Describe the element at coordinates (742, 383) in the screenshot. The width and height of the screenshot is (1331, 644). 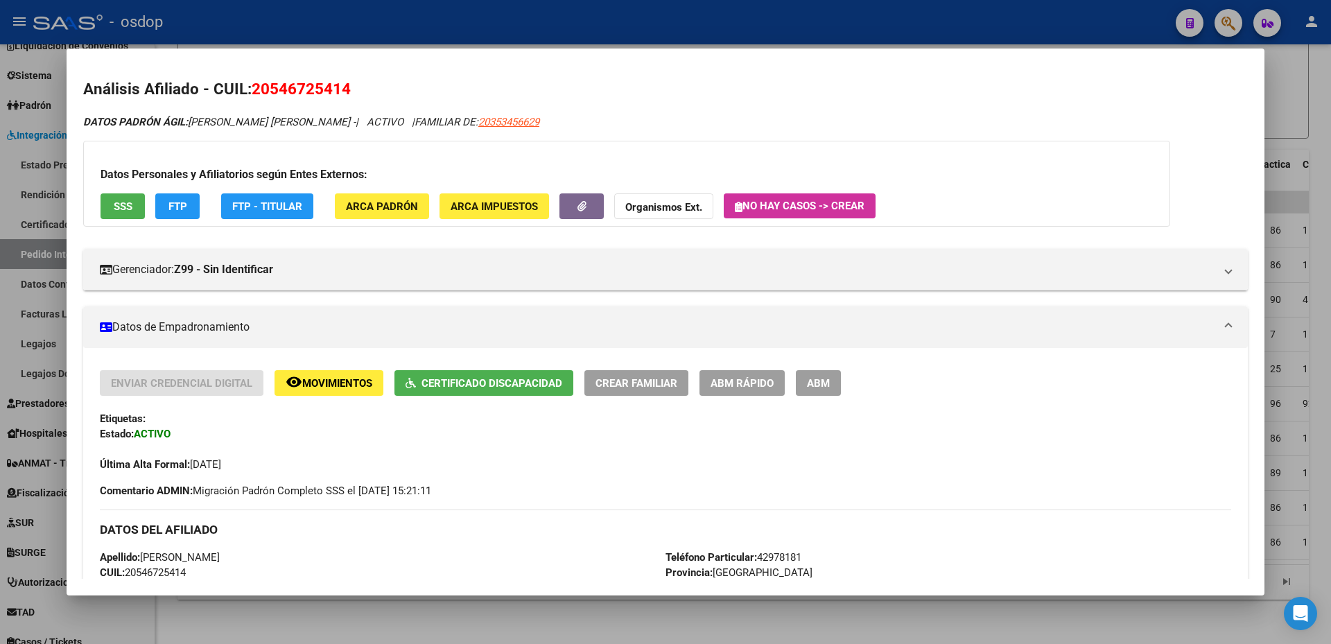
I see `span: ABM Rápido` at that location.